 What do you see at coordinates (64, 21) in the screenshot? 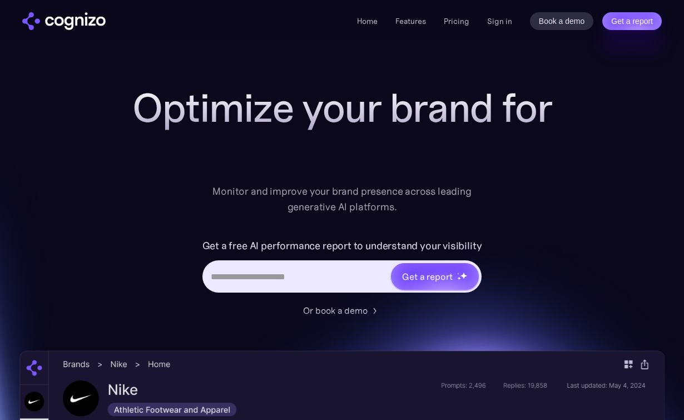
I see `img: cognizo logo` at bounding box center [64, 21].